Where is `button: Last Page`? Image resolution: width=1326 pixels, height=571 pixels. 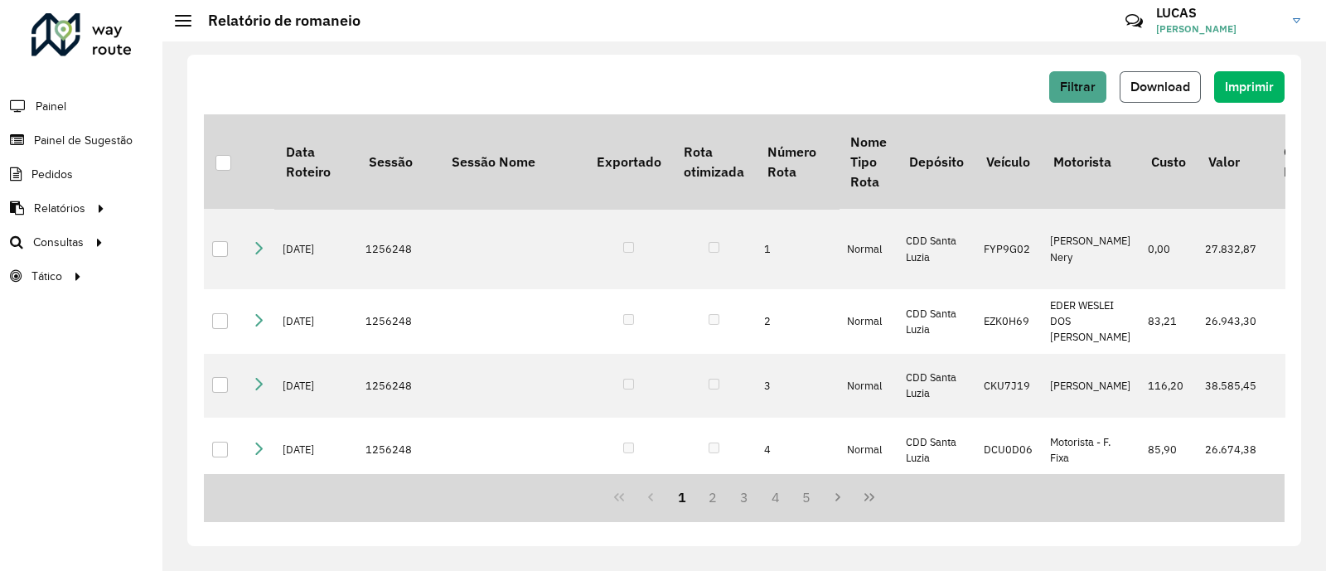 button: Last Page is located at coordinates (869, 497).